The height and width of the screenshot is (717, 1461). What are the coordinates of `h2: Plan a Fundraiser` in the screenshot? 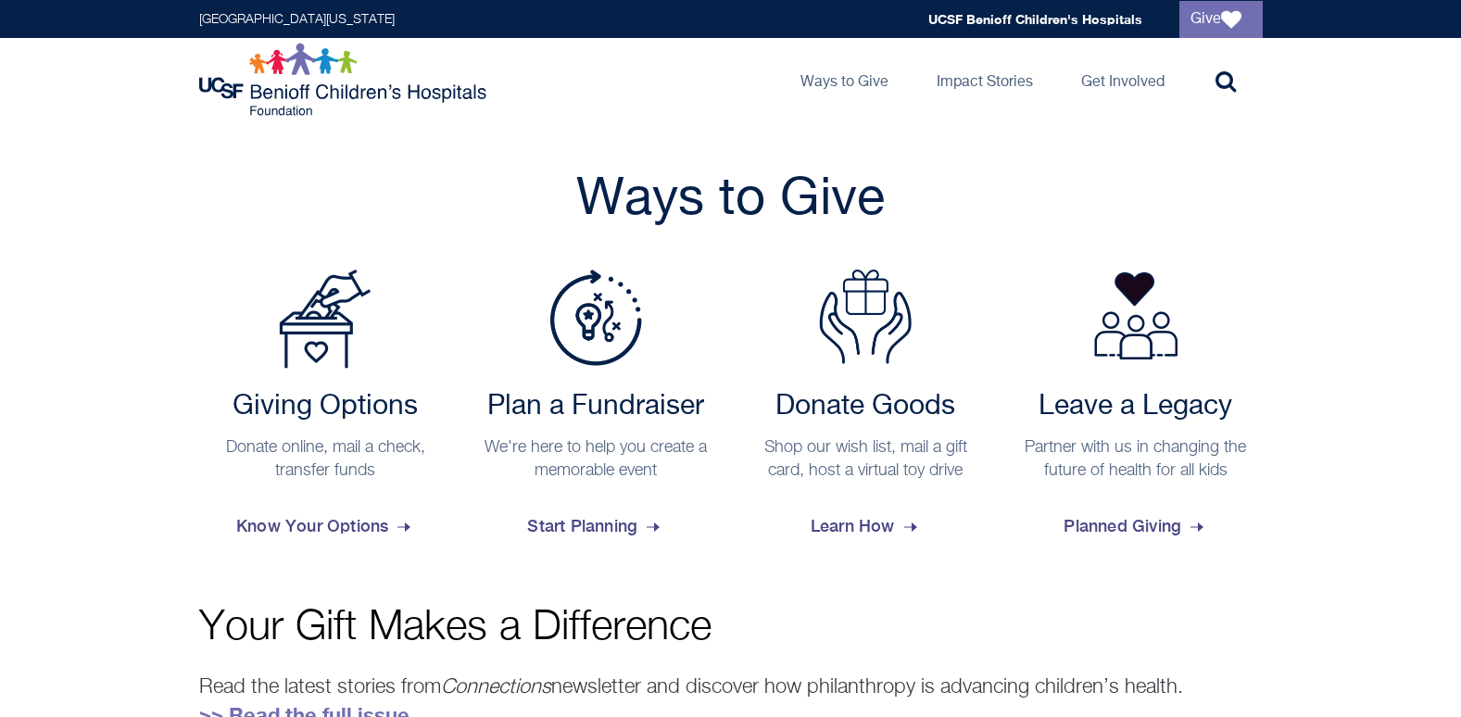 It's located at (595, 407).